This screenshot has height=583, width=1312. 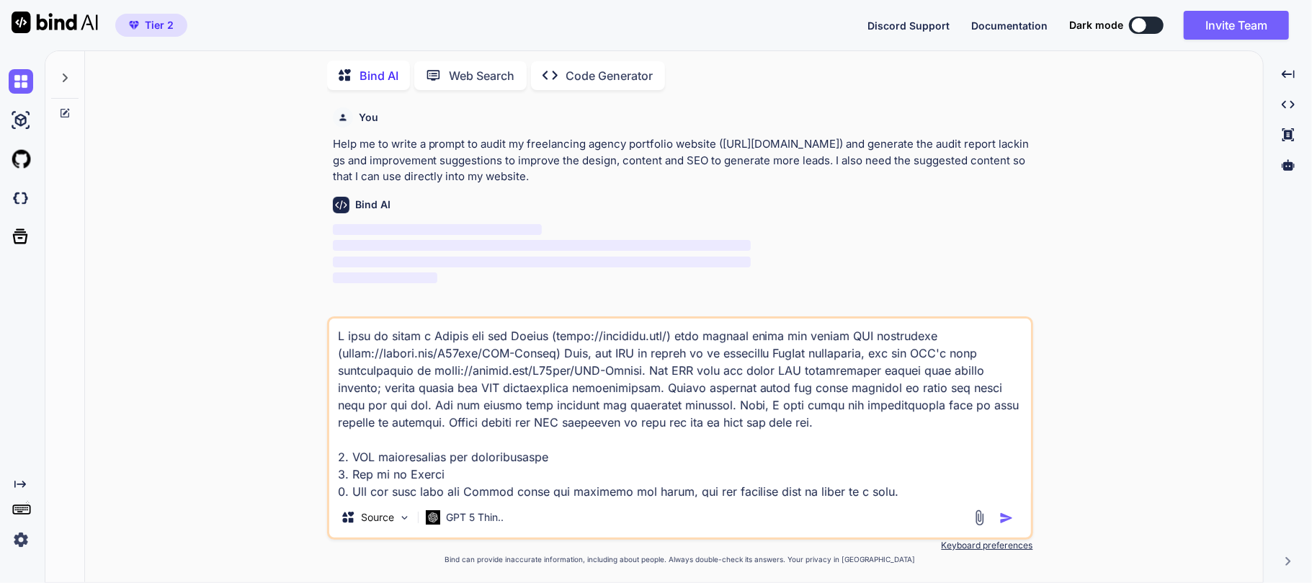 I want to click on h6: Bind AI, so click(x=372, y=205).